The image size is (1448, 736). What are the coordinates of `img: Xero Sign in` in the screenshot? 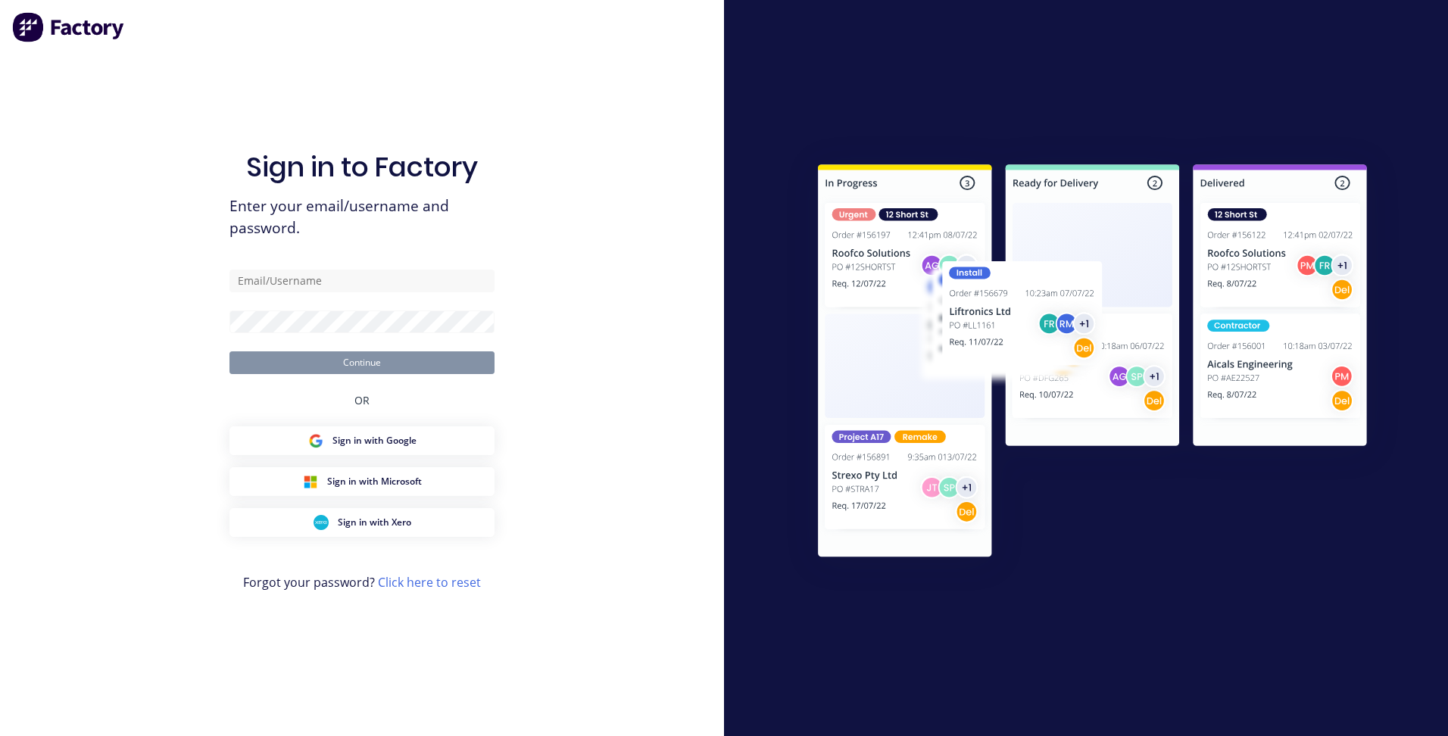 It's located at (321, 522).